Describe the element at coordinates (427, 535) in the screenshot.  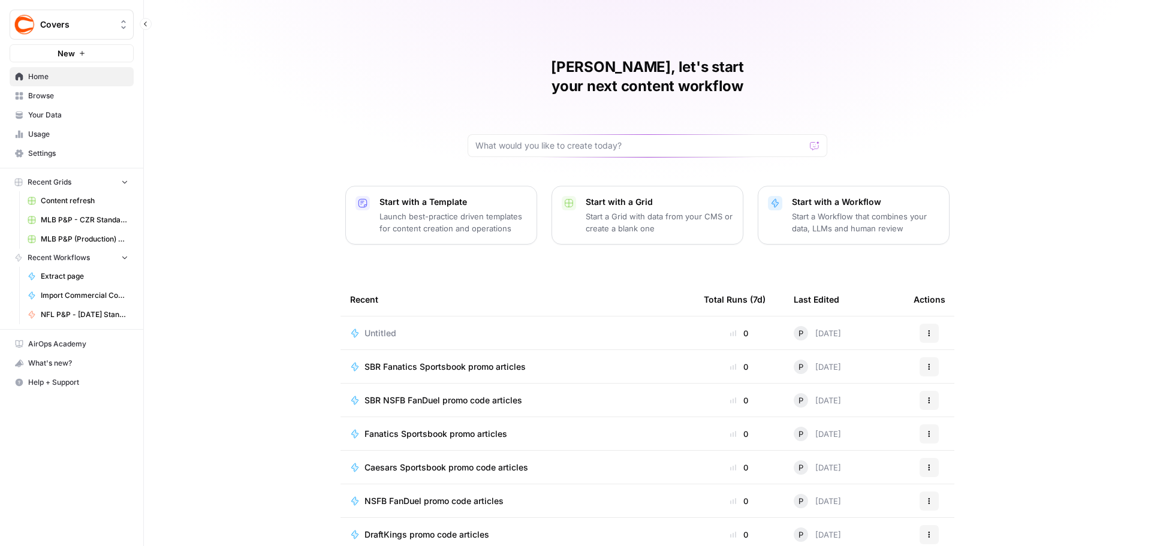
I see `span: DraftKings promo code articles` at that location.